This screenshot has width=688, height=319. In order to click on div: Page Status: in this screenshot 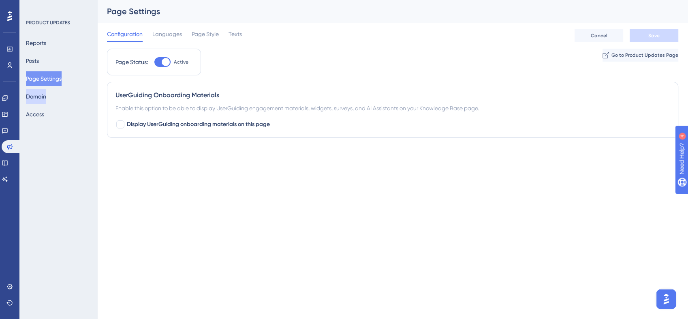, I will do `click(132, 62)`.